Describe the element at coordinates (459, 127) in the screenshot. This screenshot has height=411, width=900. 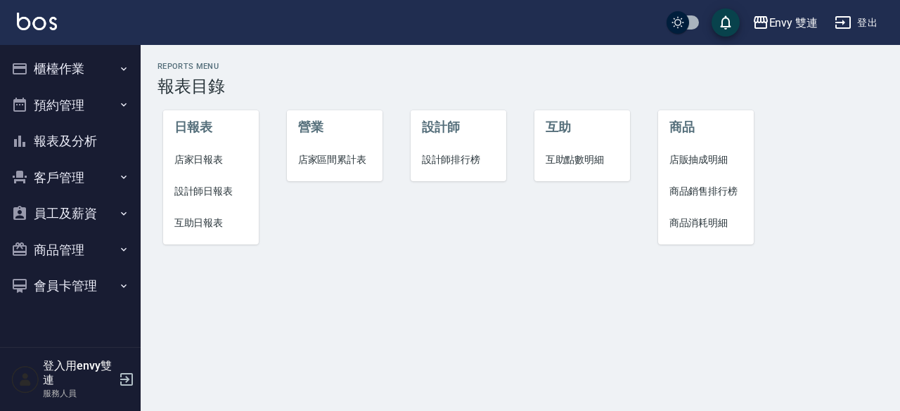
I see `li: 設計師` at that location.